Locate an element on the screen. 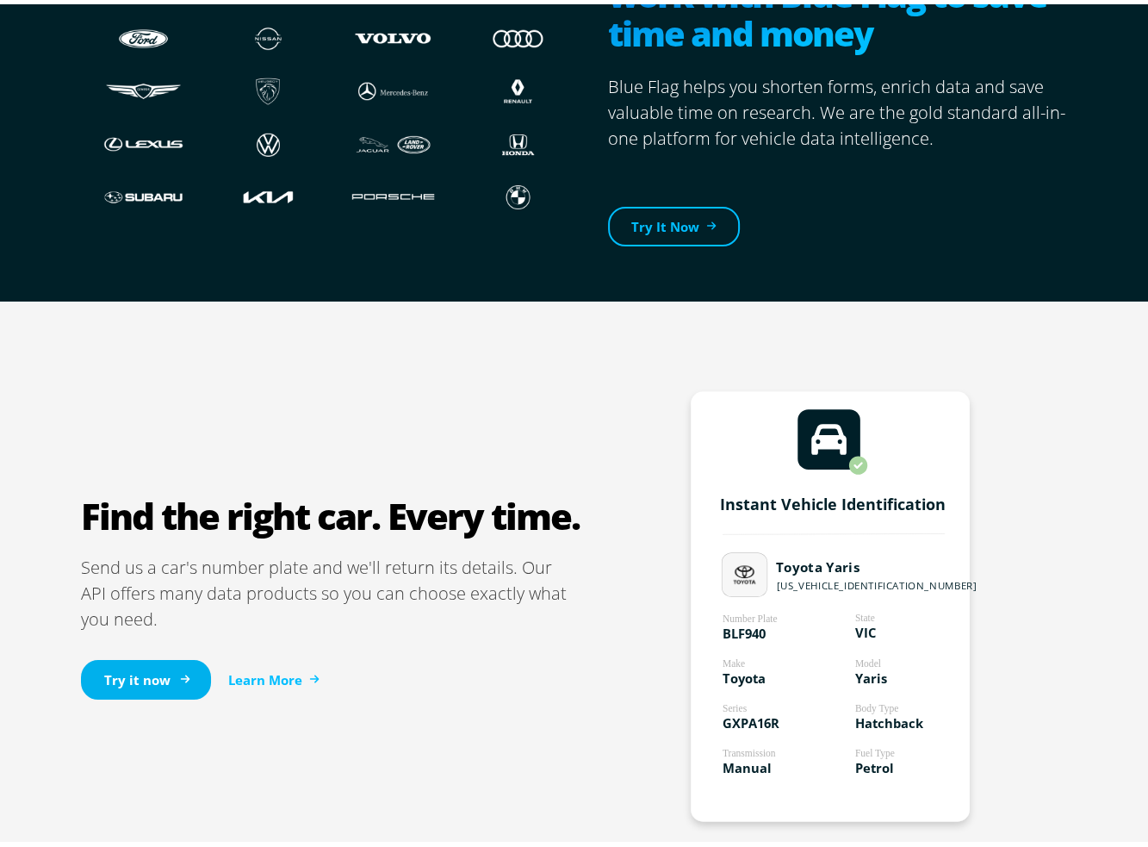  tspan: Fuel Type is located at coordinates (875, 749).